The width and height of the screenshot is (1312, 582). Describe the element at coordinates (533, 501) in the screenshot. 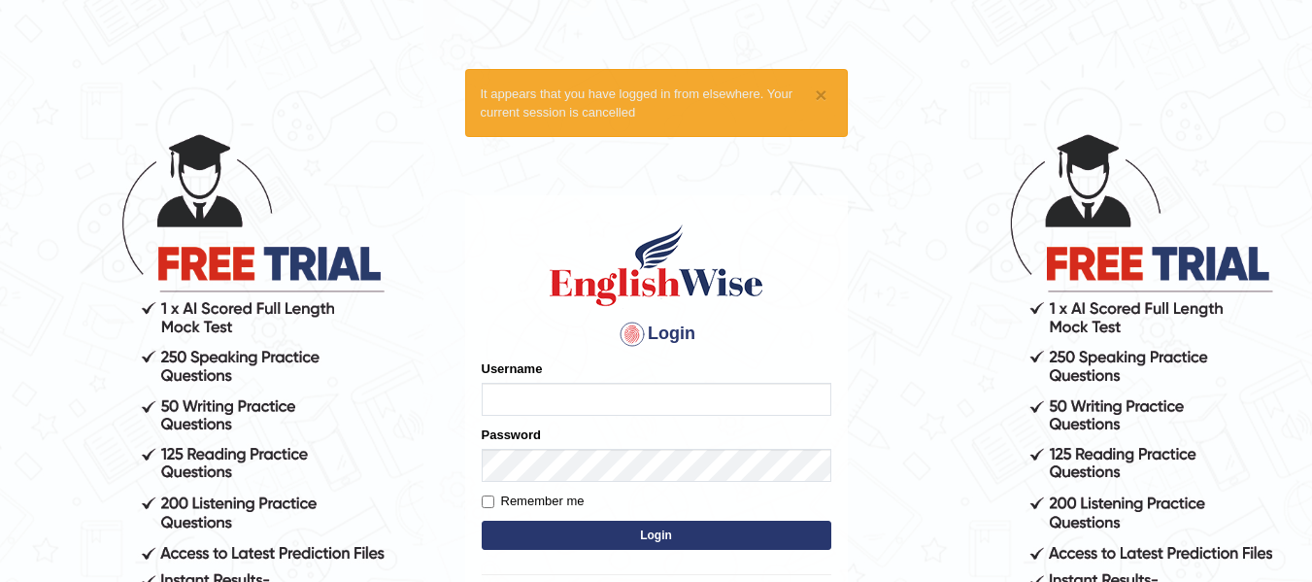

I see `label: Remember me` at that location.